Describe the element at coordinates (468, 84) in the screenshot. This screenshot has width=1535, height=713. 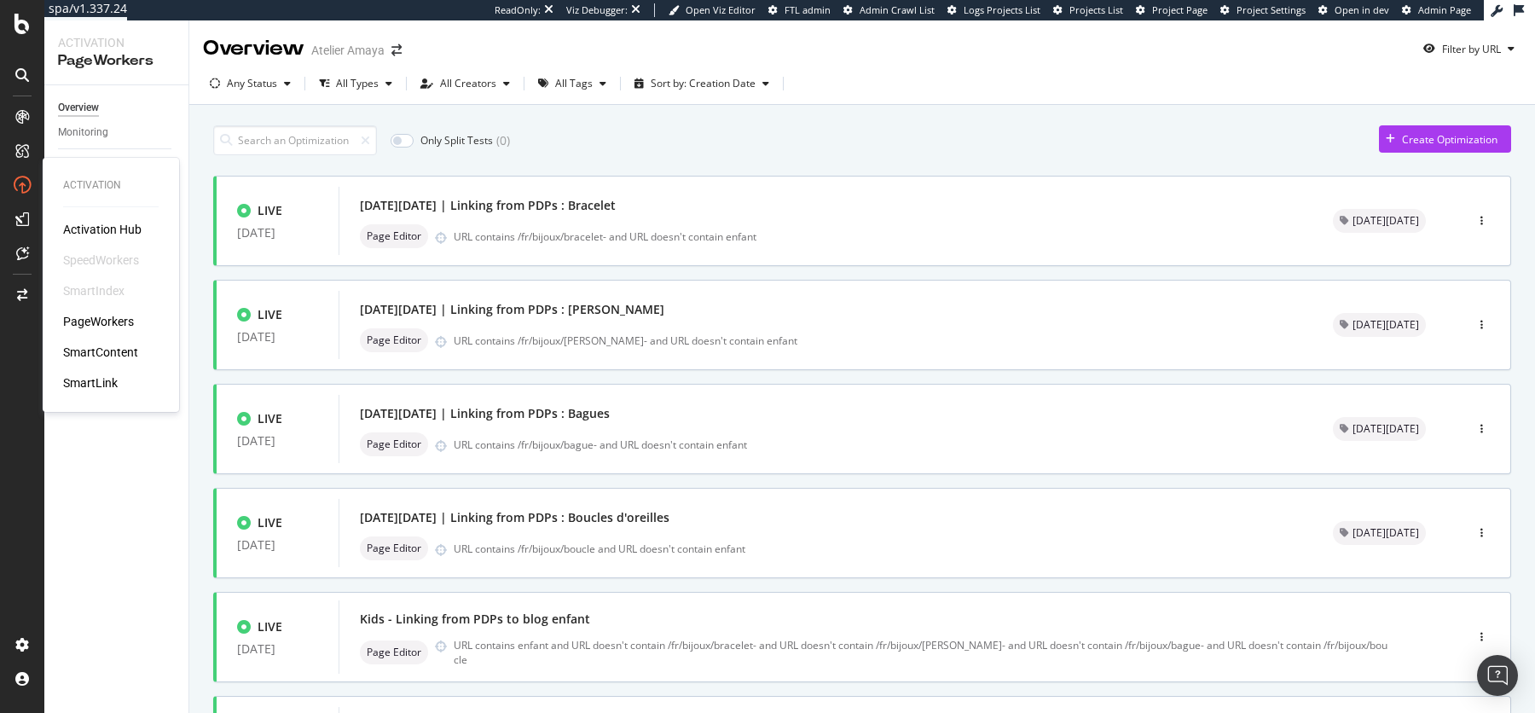
I see `div: All Creators` at that location.